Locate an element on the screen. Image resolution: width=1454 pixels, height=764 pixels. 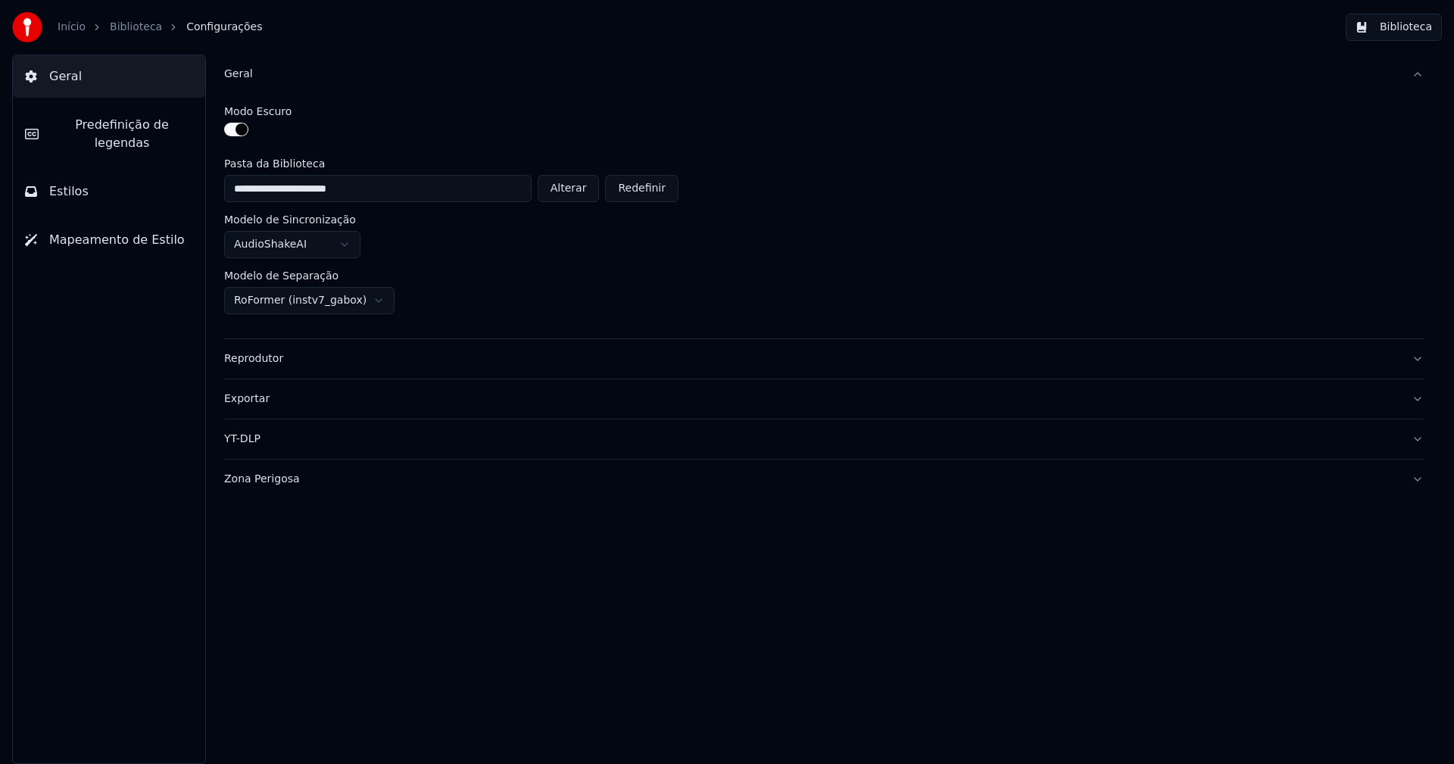
img: youka is located at coordinates (27, 27).